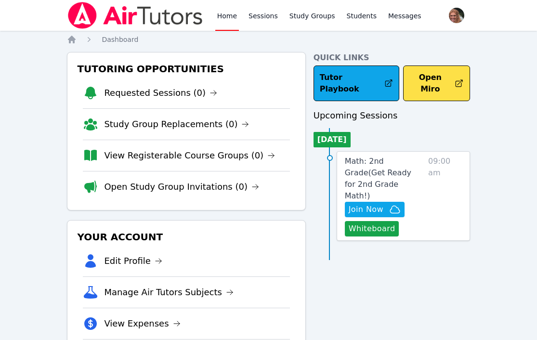  Describe the element at coordinates (135, 15) in the screenshot. I see `img: Air Tutors` at that location.